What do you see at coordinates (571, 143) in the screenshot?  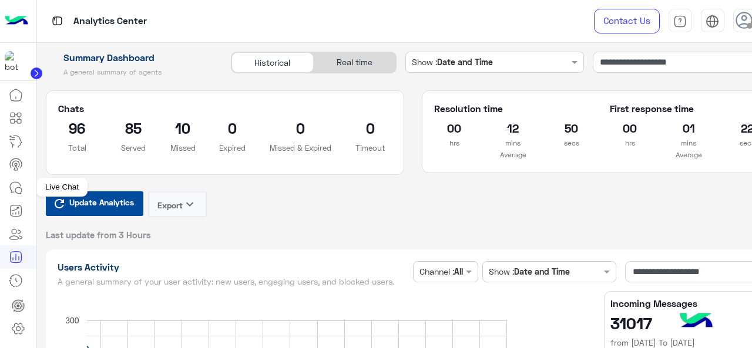 I see `p: secs` at bounding box center [571, 143].